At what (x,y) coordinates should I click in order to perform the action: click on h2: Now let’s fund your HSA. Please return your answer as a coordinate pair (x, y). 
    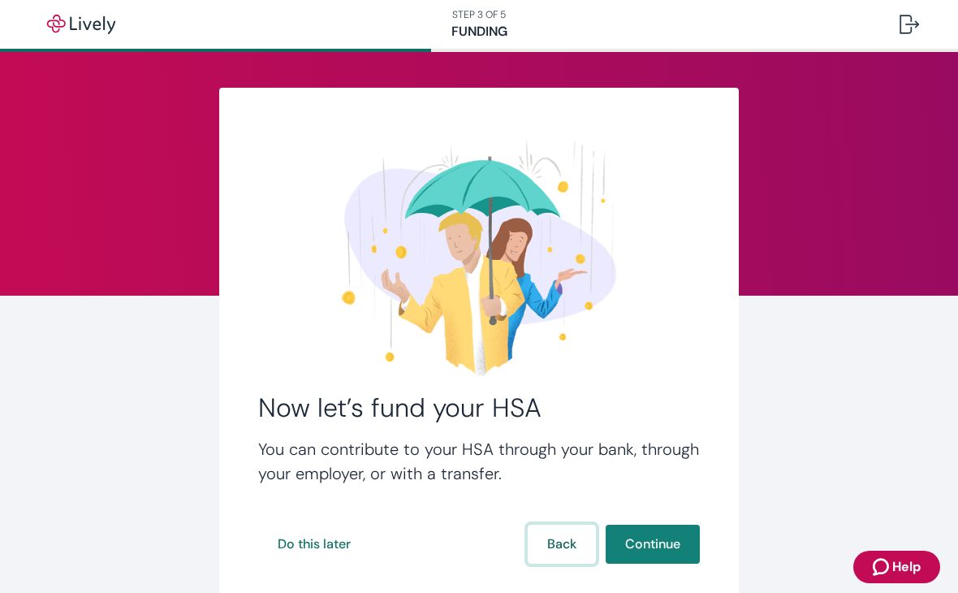
    Looking at the image, I should click on (479, 408).